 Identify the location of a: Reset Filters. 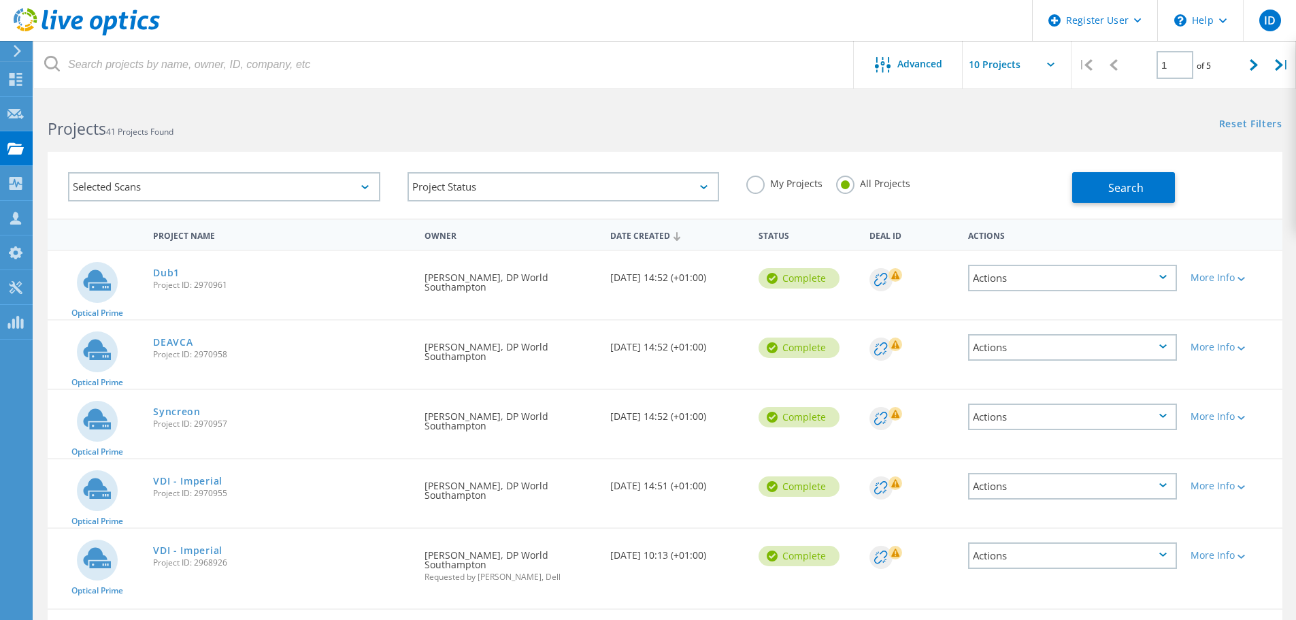
(1251, 125).